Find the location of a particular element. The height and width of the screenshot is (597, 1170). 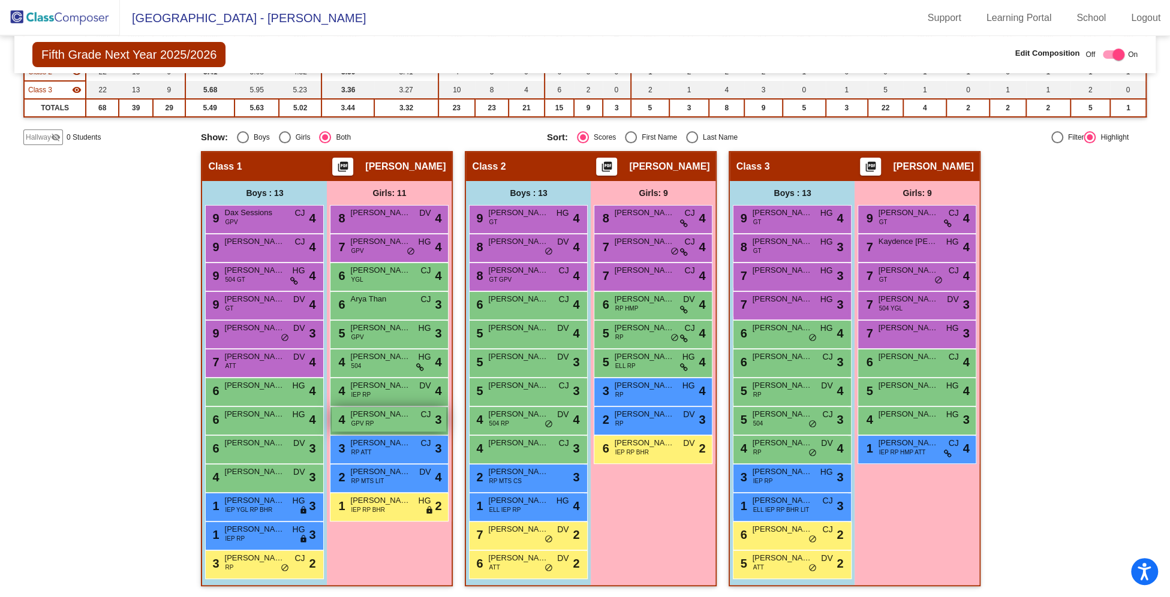

span: Sort: is located at coordinates (557, 137).